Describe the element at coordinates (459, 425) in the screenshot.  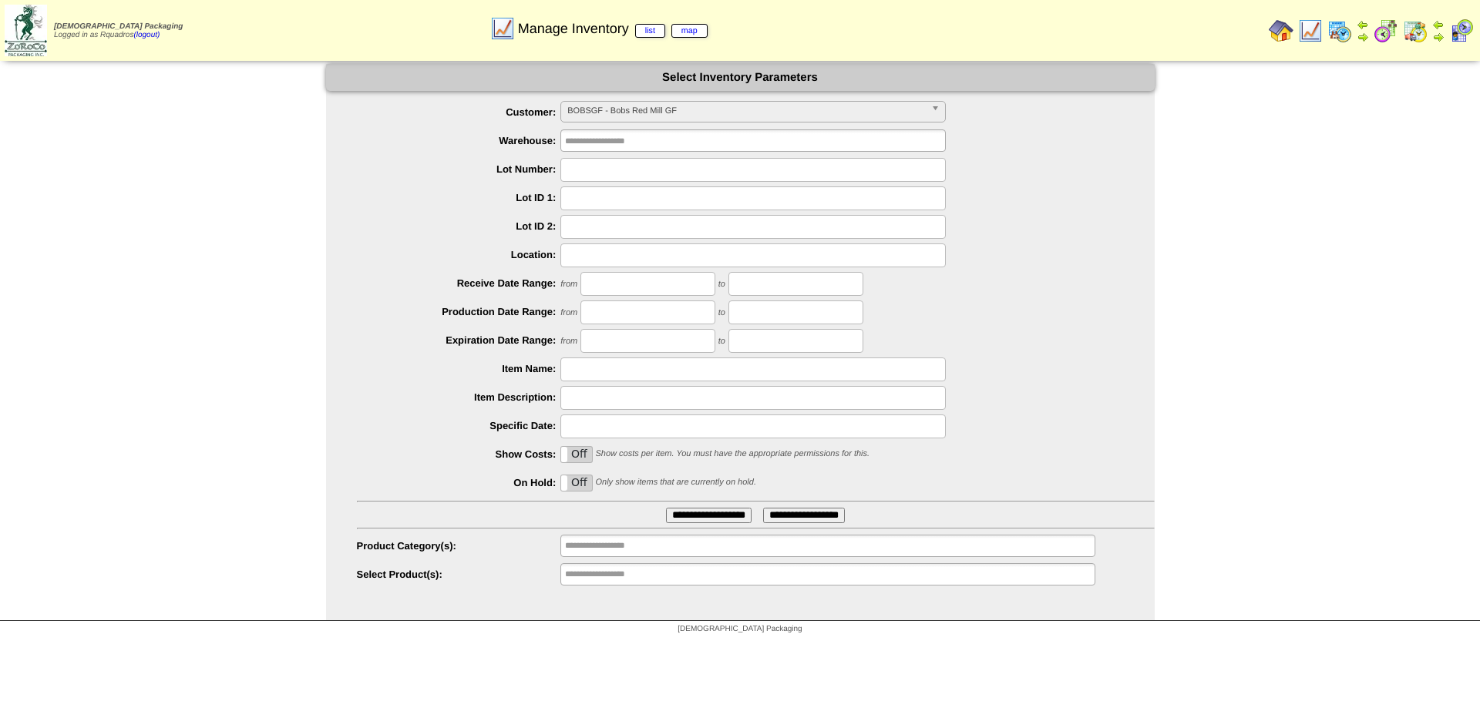
I see `label: Specific Date:` at that location.